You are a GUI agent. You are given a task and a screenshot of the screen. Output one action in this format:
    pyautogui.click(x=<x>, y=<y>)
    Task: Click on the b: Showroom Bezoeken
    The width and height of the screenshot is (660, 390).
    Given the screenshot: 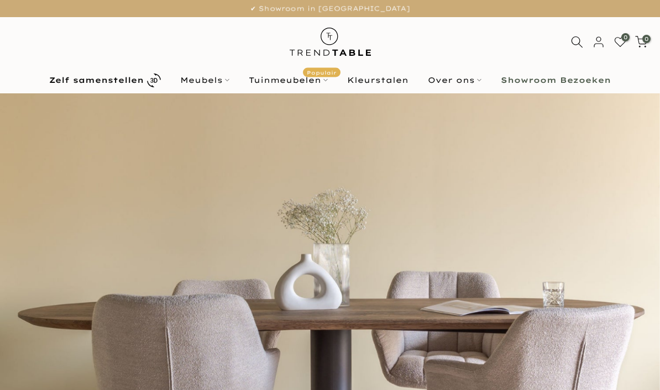 What is the action you would take?
    pyautogui.click(x=556, y=80)
    